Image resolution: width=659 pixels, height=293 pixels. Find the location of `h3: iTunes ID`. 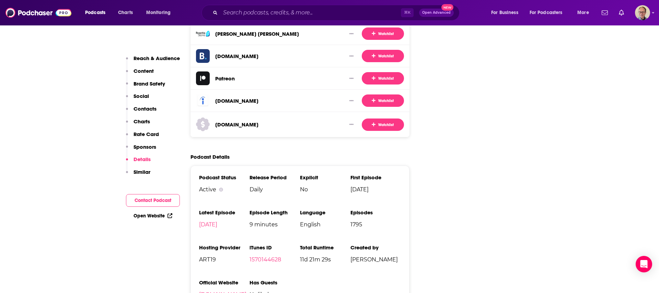

h3: iTunes ID is located at coordinates (274, 247).